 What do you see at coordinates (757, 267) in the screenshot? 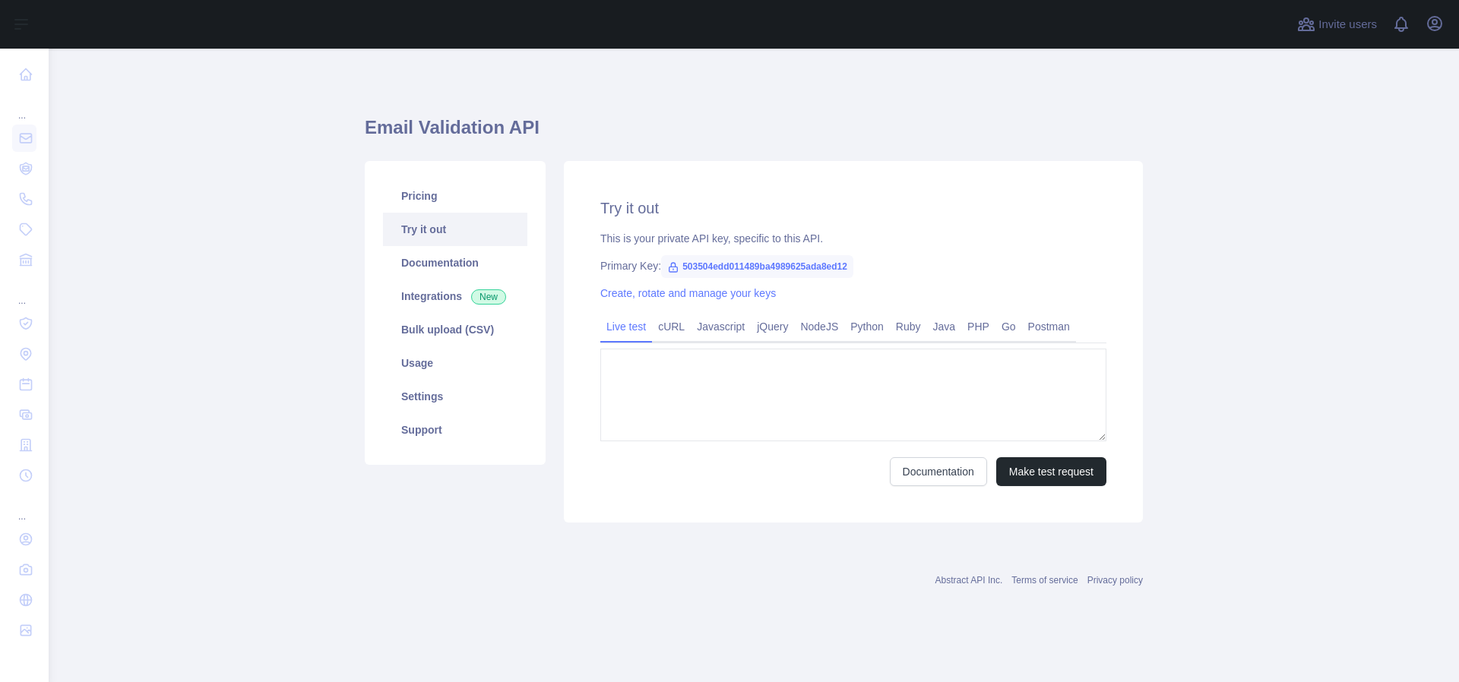
I see `span: 503504edd011489ba4989625ada8ed12` at bounding box center [757, 267].